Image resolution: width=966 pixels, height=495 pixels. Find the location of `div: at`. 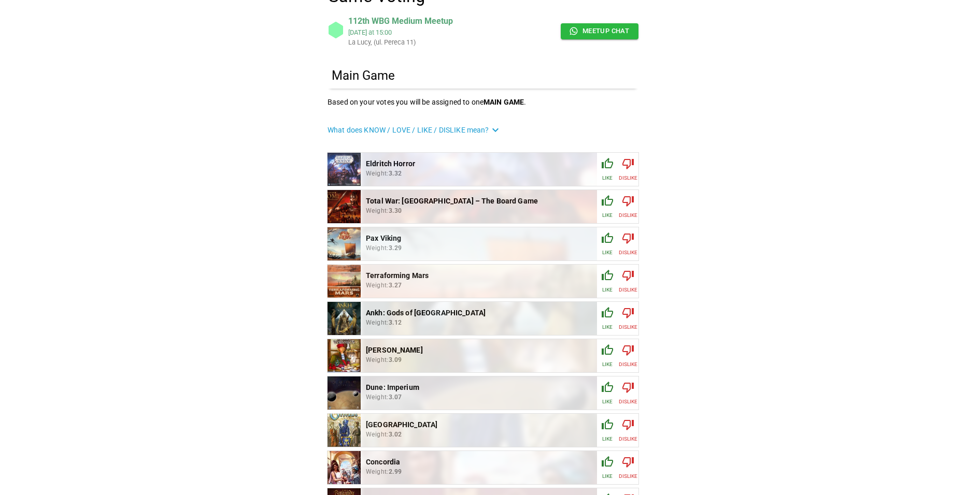

div: at is located at coordinates (400, 32).